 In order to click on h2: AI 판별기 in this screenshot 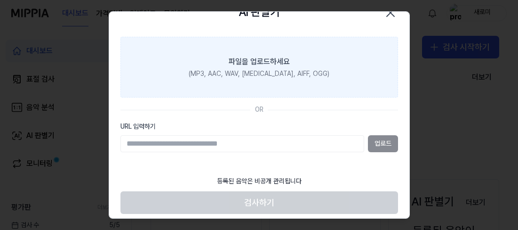, I will do `click(259, 12)`.